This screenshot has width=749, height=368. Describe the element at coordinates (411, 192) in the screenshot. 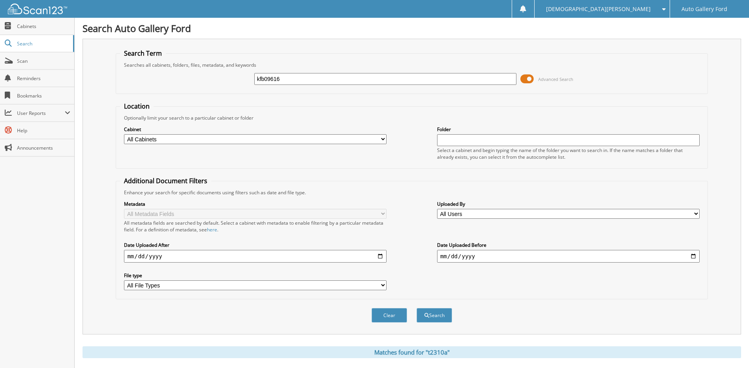

I see `div: Enhance your search for specific documents using filters such as date and file type.` at that location.